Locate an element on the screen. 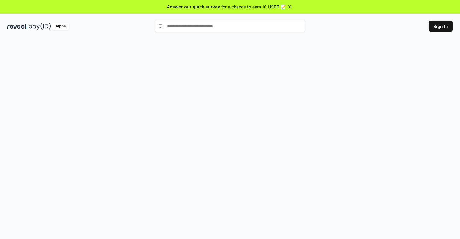 This screenshot has width=460, height=239. img: reveel_dark is located at coordinates (17, 26).